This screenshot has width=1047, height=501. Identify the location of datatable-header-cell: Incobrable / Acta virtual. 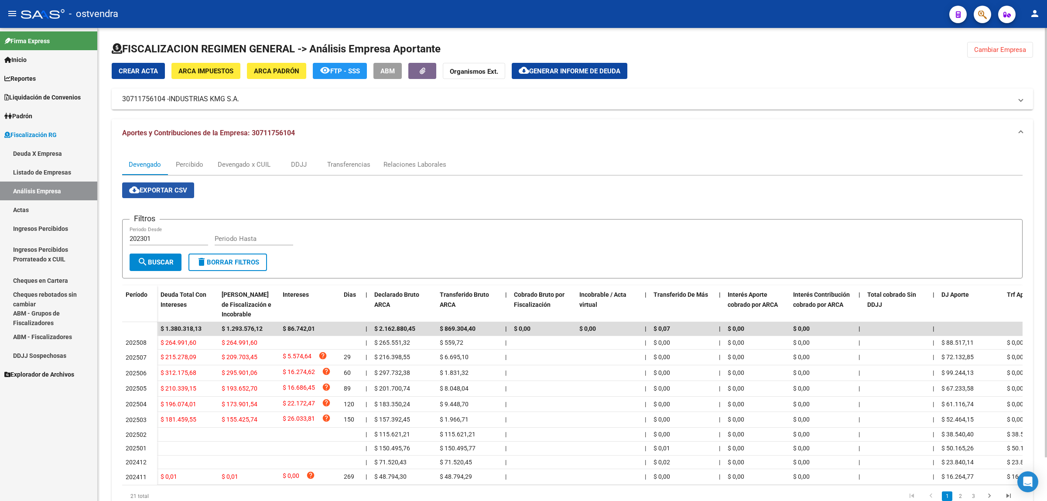
(609, 305).